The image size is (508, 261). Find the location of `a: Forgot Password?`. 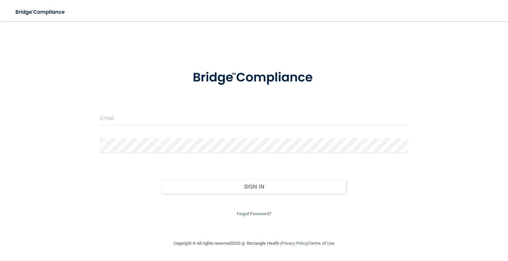

a: Forgot Password? is located at coordinates (254, 214).